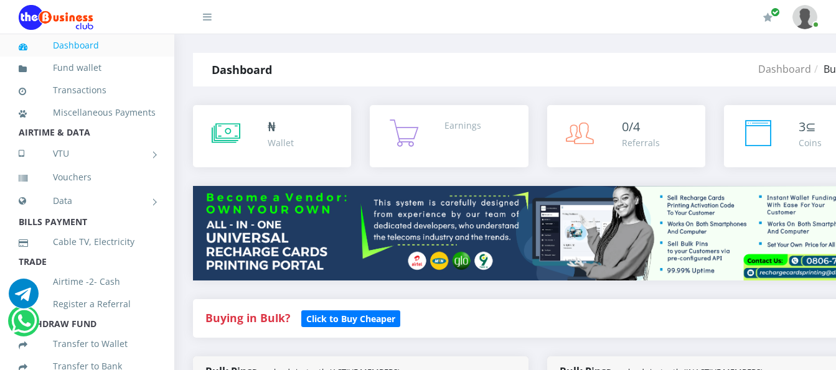 The width and height of the screenshot is (836, 370). I want to click on a: Airtime -2- Cash, so click(87, 282).